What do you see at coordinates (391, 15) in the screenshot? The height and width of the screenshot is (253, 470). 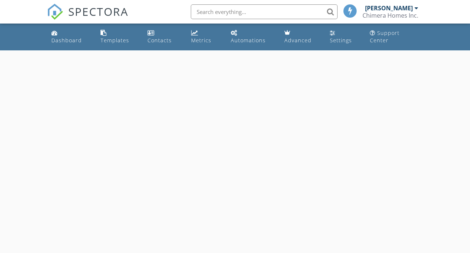 I see `div: Chimera Homes Inc.` at bounding box center [391, 15].